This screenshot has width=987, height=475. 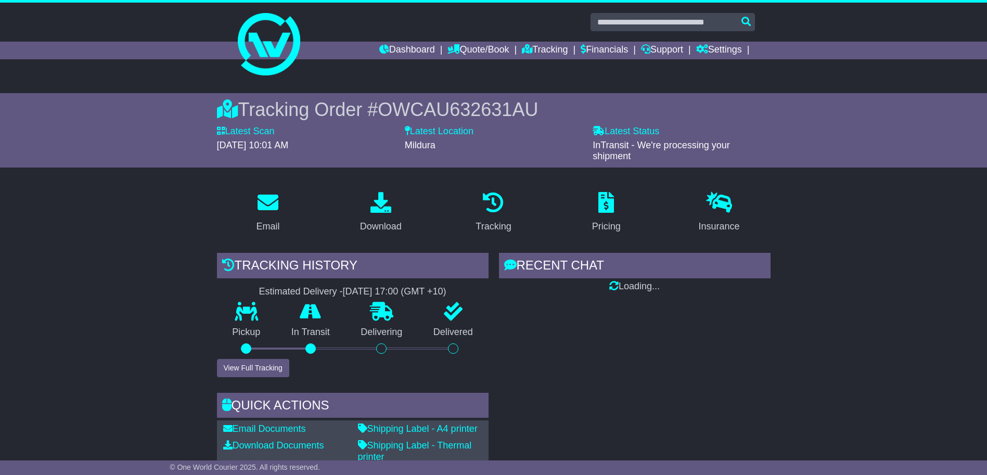 I want to click on span: OWCAU632631AU, so click(x=458, y=109).